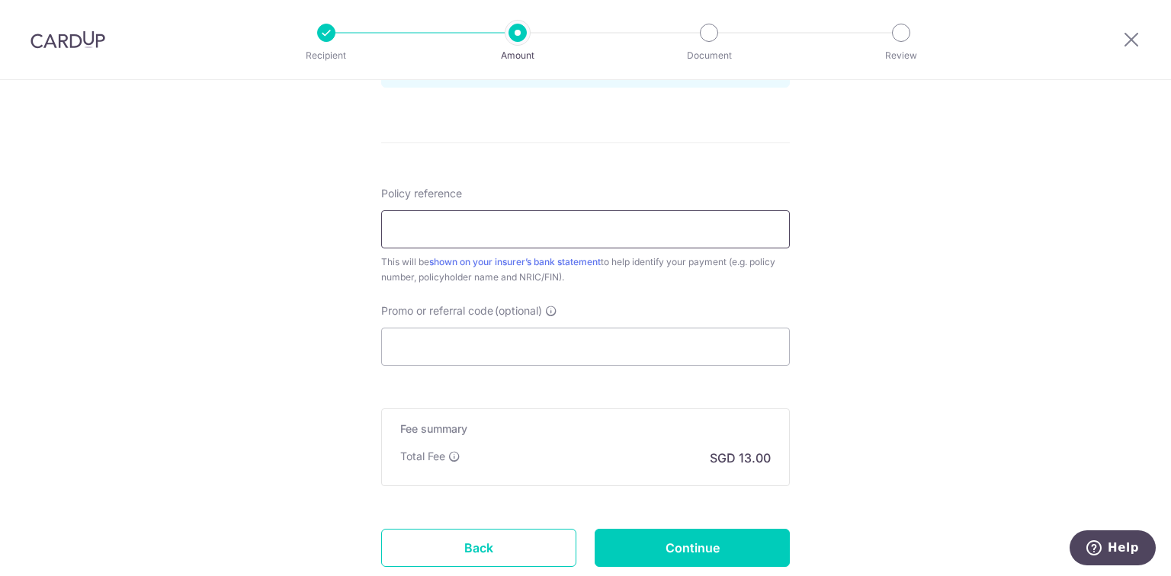 The height and width of the screenshot is (576, 1171). What do you see at coordinates (585, 270) in the screenshot?
I see `div: This will be to help identify your payment (e.g. policy number, policyholder name and NRIC/FIN).` at bounding box center [585, 270].